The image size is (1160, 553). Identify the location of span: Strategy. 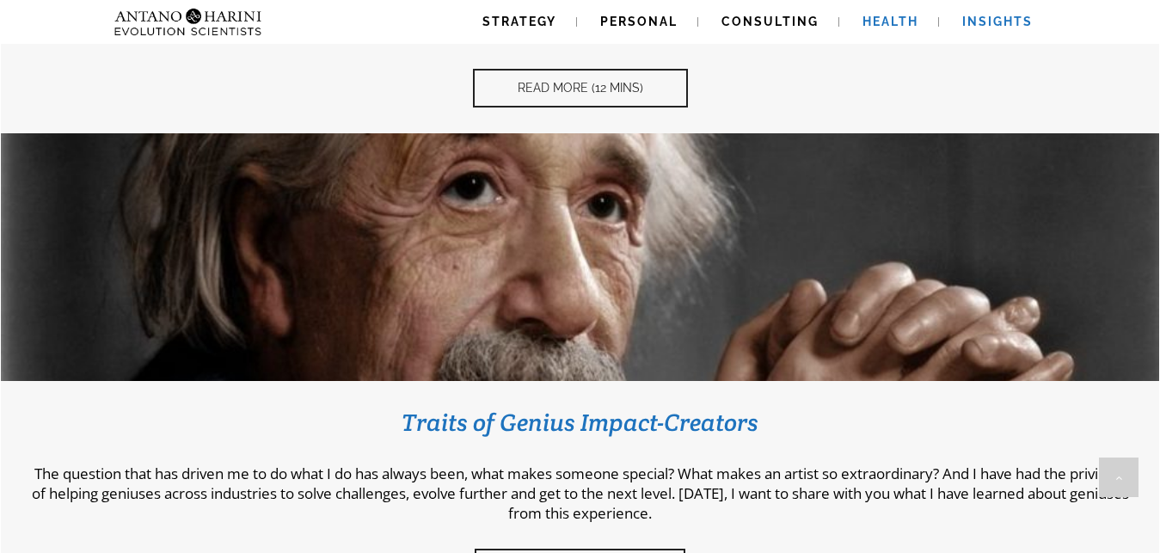
(519, 21).